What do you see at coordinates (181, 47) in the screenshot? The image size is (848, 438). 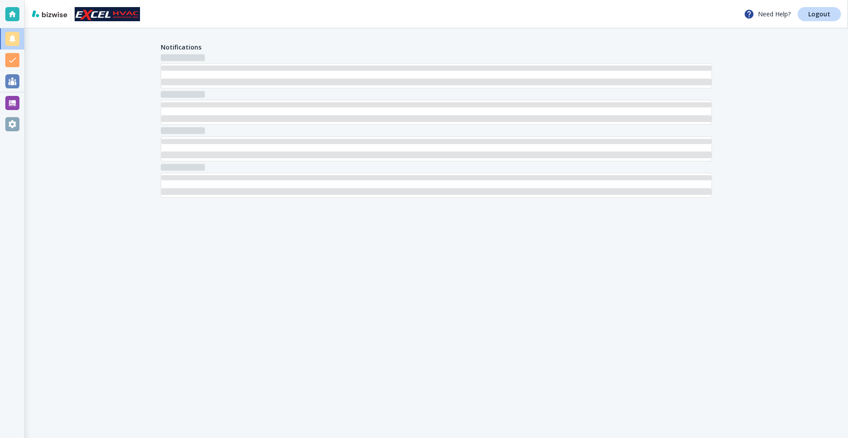 I see `h4: Notifications` at bounding box center [181, 47].